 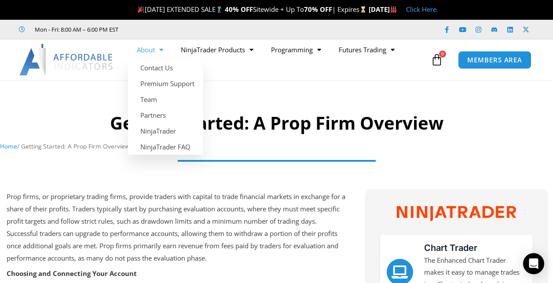 I want to click on span: Mon - Fri: 8:00 AM – 6:00 PM EST, so click(x=75, y=29).